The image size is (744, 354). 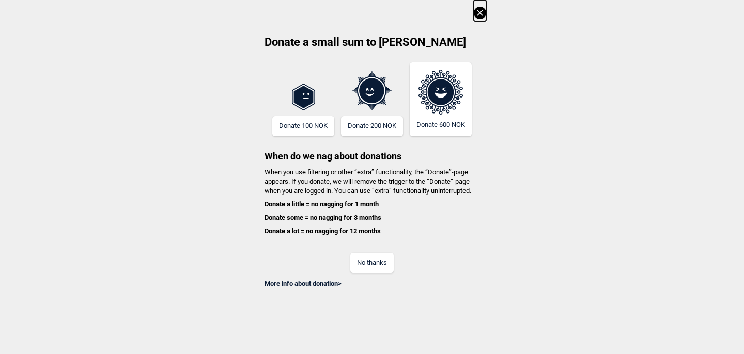 What do you see at coordinates (303, 126) in the screenshot?
I see `button: Donate 100 NOK` at bounding box center [303, 126].